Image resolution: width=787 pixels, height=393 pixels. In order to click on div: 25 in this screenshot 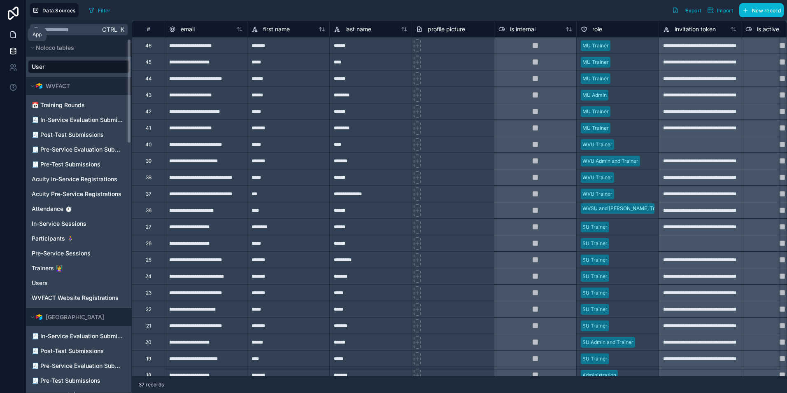, I will do `click(149, 260)`.